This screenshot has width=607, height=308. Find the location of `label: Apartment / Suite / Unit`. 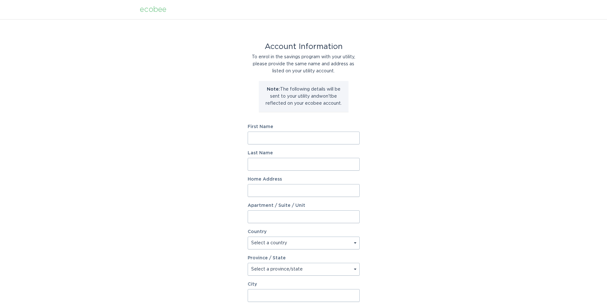

label: Apartment / Suite / Unit is located at coordinates (303, 205).